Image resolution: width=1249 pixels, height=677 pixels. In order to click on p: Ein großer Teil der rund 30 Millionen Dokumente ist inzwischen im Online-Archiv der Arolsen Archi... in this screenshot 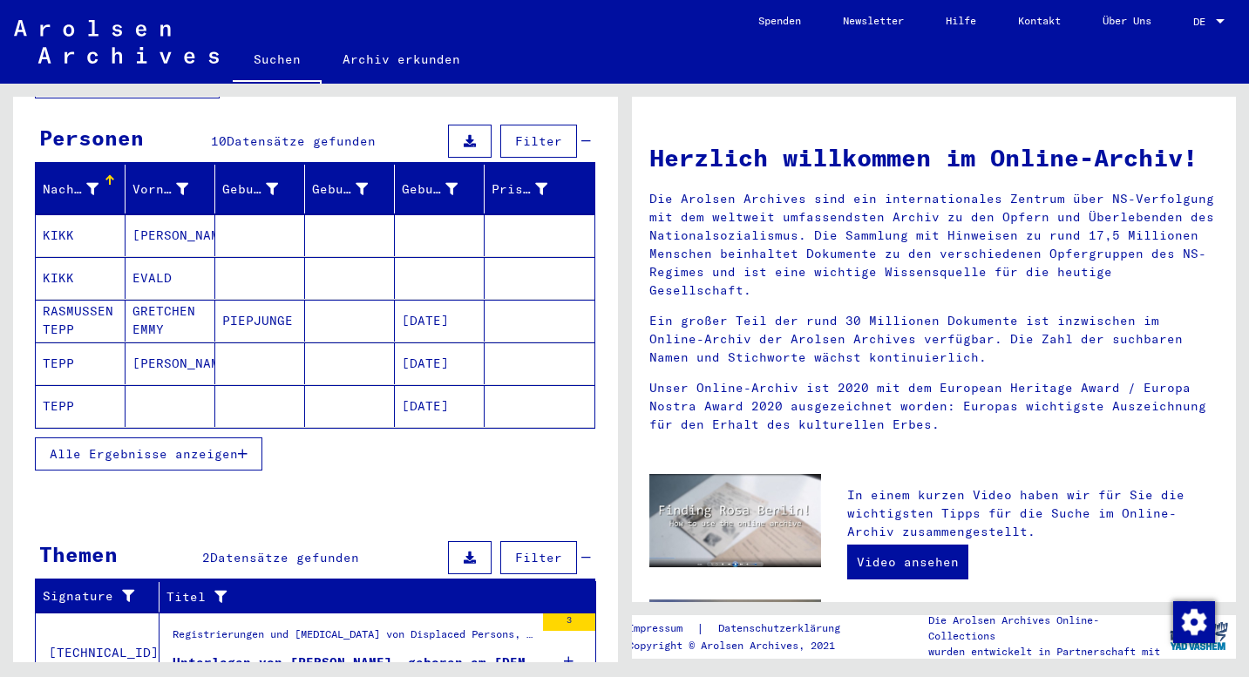, I will do `click(935, 339)`.